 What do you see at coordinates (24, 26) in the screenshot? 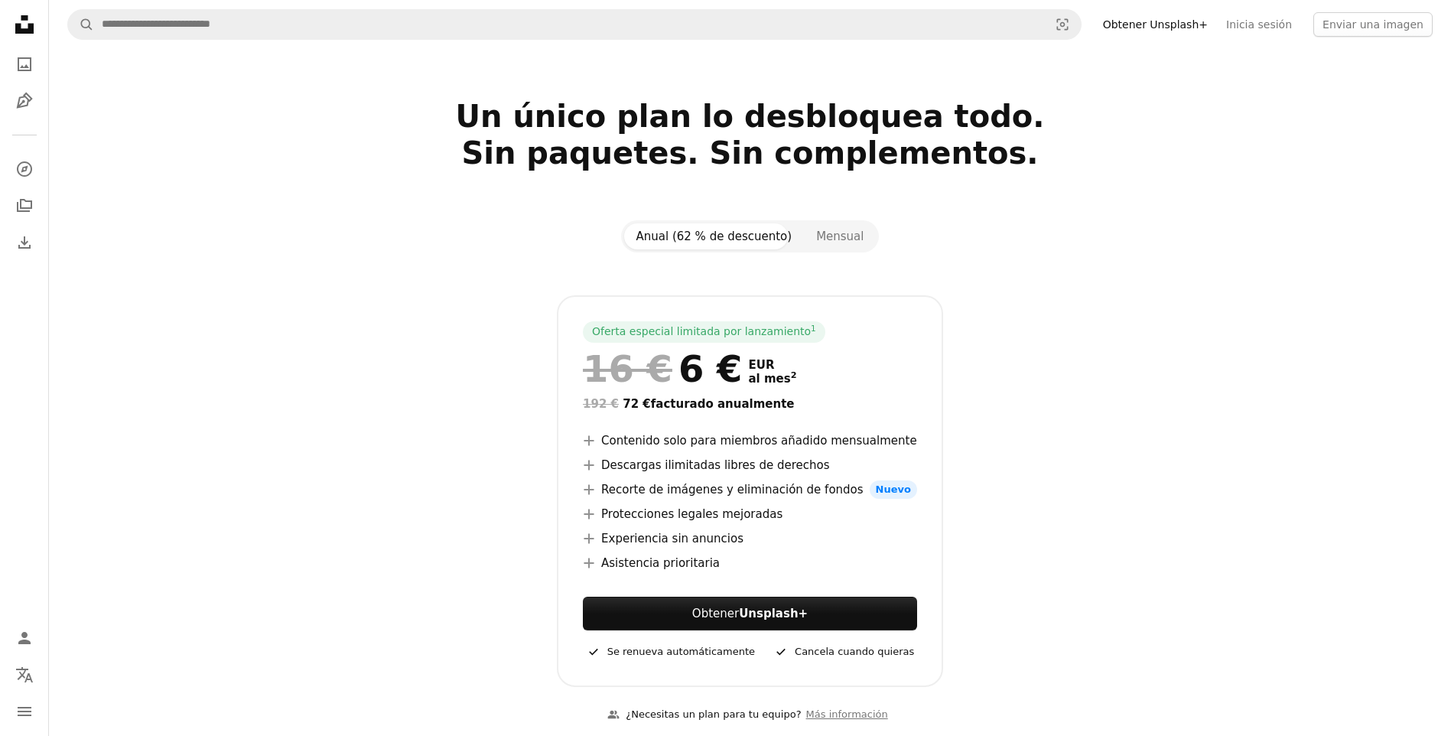
I see `a: Inicio — Unsplash` at bounding box center [24, 26].